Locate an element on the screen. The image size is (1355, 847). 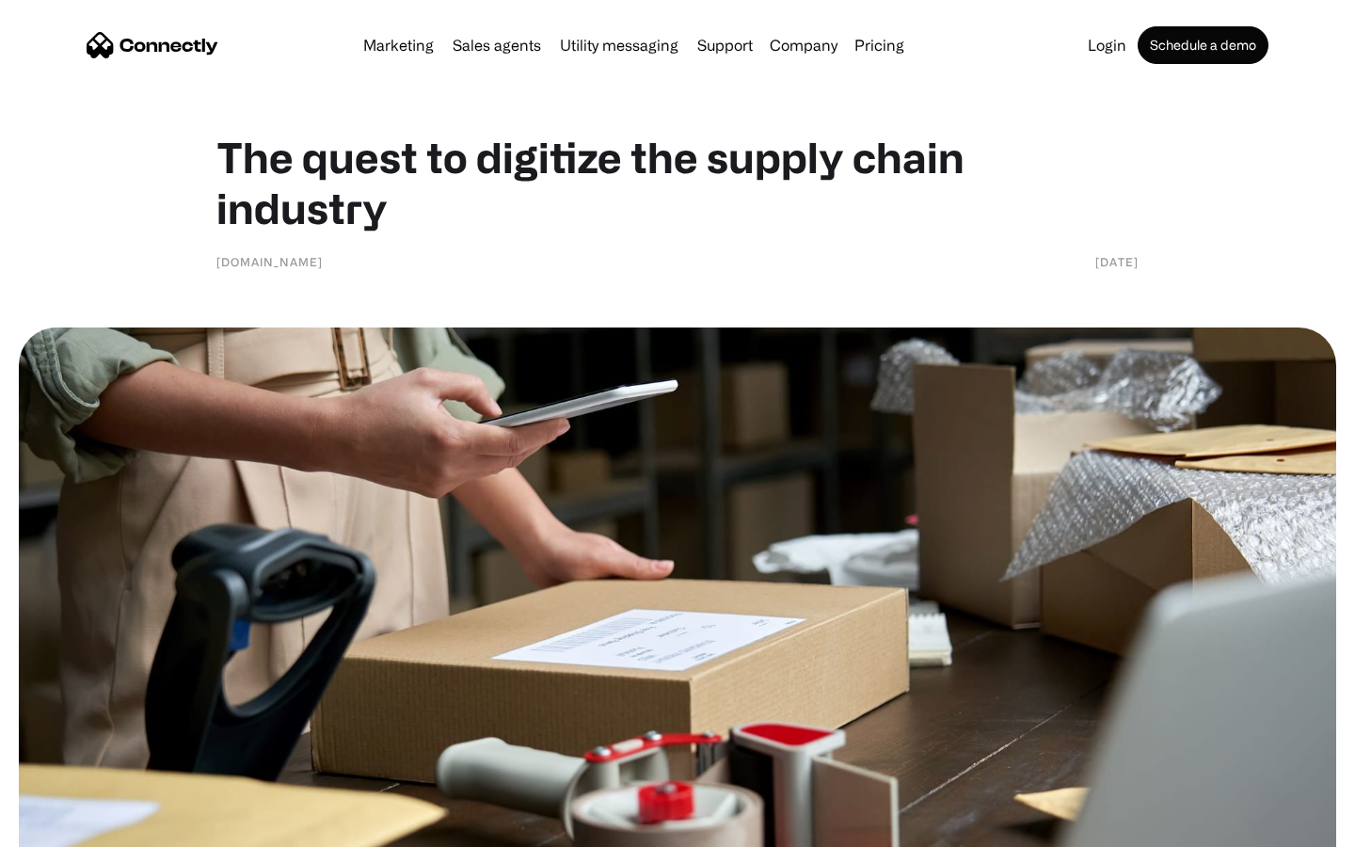
ul: Language list is located at coordinates (75, 827).